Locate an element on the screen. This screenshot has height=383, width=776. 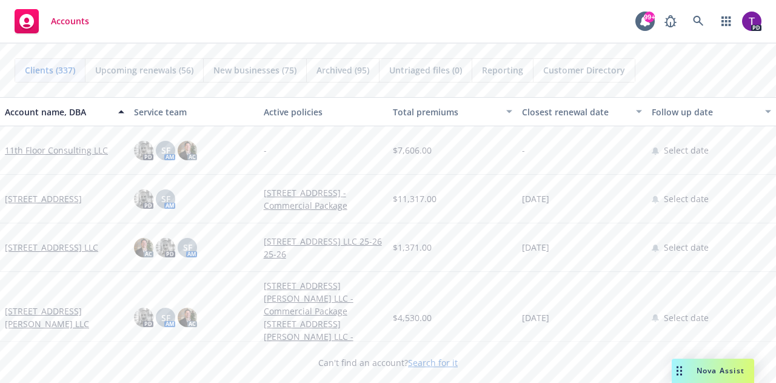
button: Total premiums is located at coordinates (452, 112).